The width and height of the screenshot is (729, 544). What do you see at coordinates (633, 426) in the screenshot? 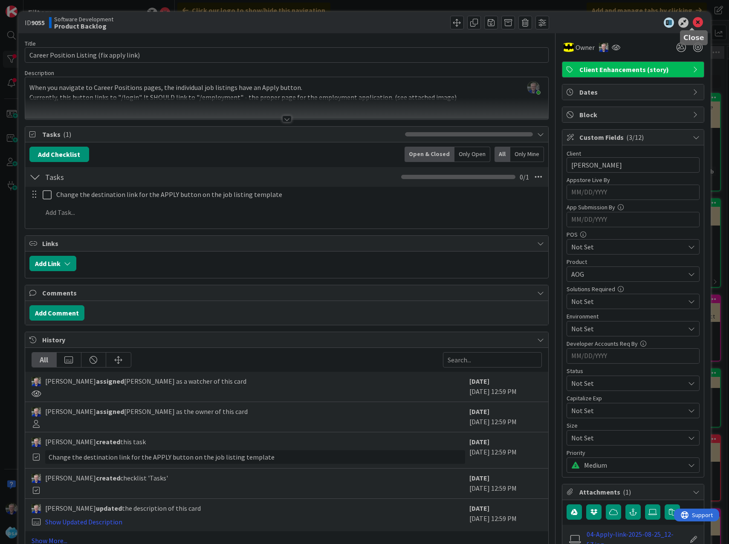
I see `div: Size` at bounding box center [633, 426].